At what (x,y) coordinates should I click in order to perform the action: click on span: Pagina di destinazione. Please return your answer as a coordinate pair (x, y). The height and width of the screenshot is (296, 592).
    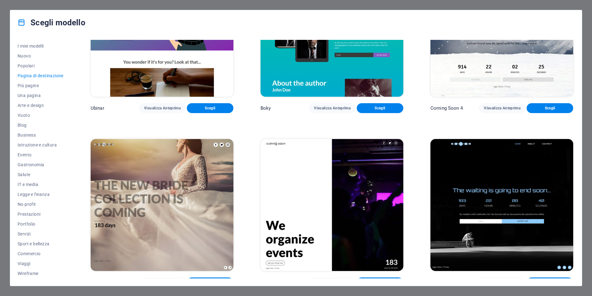
    Looking at the image, I should click on (40, 76).